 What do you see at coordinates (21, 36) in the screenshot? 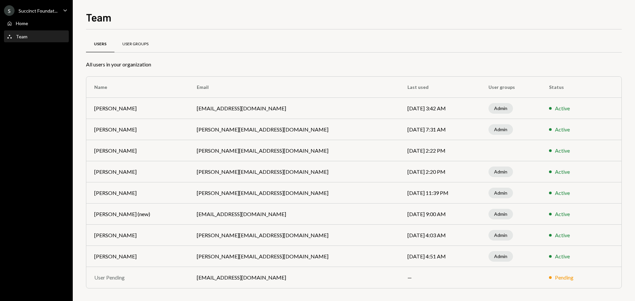
I see `div: Team` at bounding box center [21, 36].